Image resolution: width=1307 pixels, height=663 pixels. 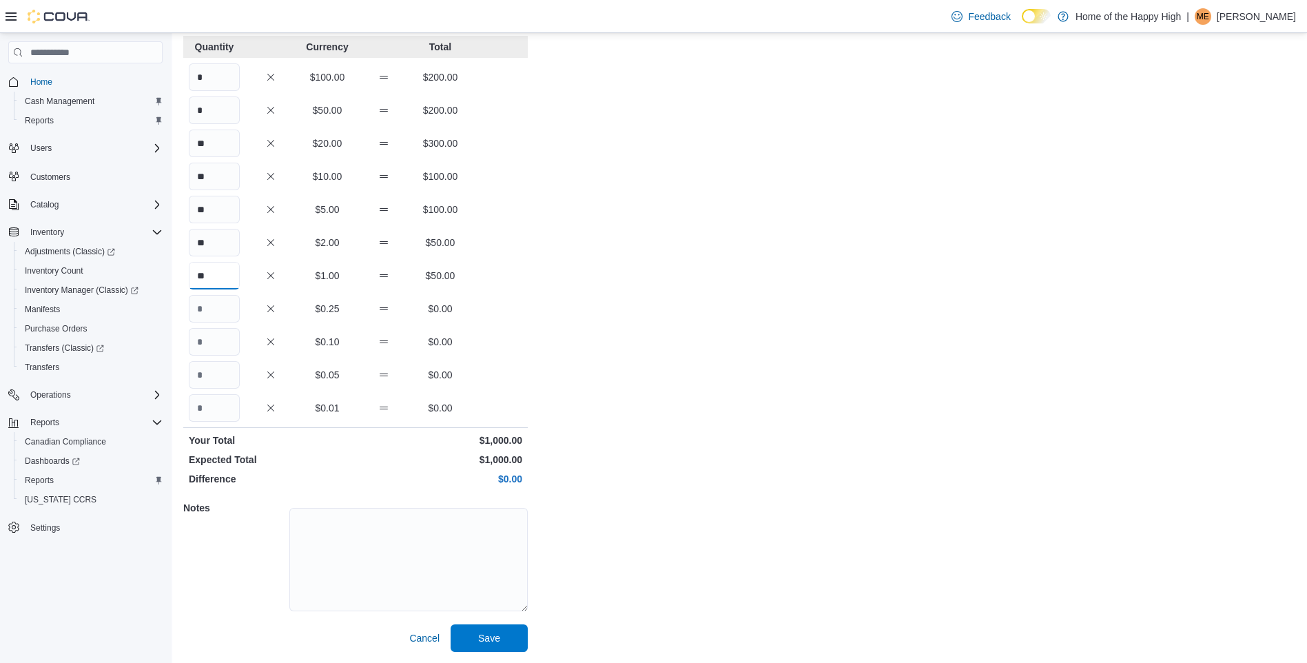 I want to click on button: Inventory, so click(x=47, y=232).